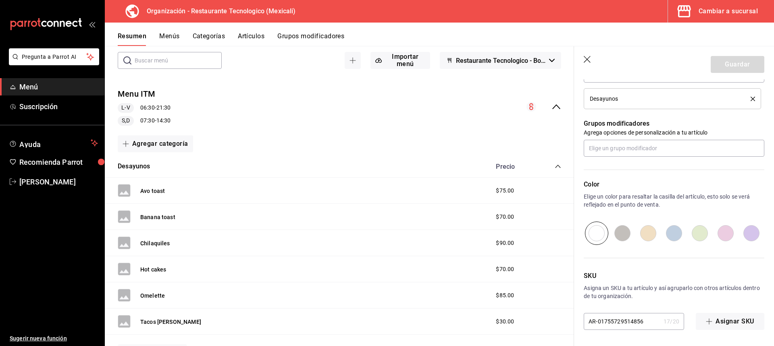  What do you see at coordinates (152, 296) in the screenshot?
I see `button: Omelette` at bounding box center [152, 296].